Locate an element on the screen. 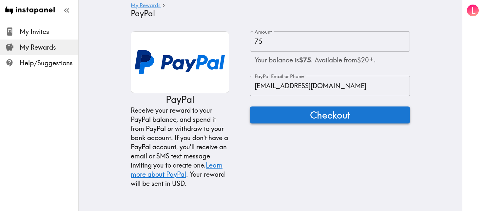 The height and width of the screenshot is (211, 483). button: L is located at coordinates (472, 10).